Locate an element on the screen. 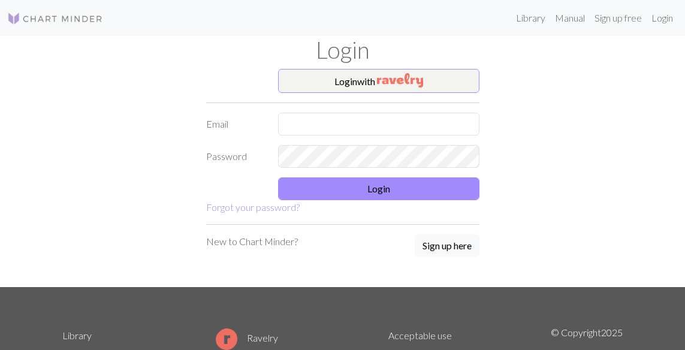  a: Sign up here is located at coordinates (447, 246).